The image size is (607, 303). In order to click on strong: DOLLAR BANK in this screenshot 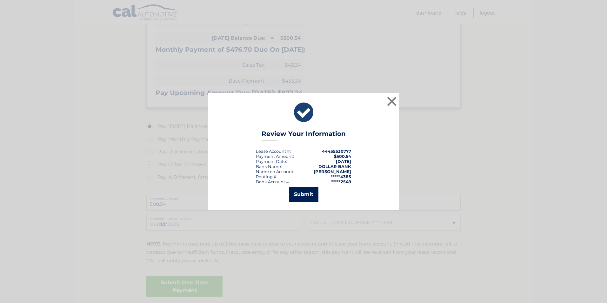, I will do `click(334, 166)`.